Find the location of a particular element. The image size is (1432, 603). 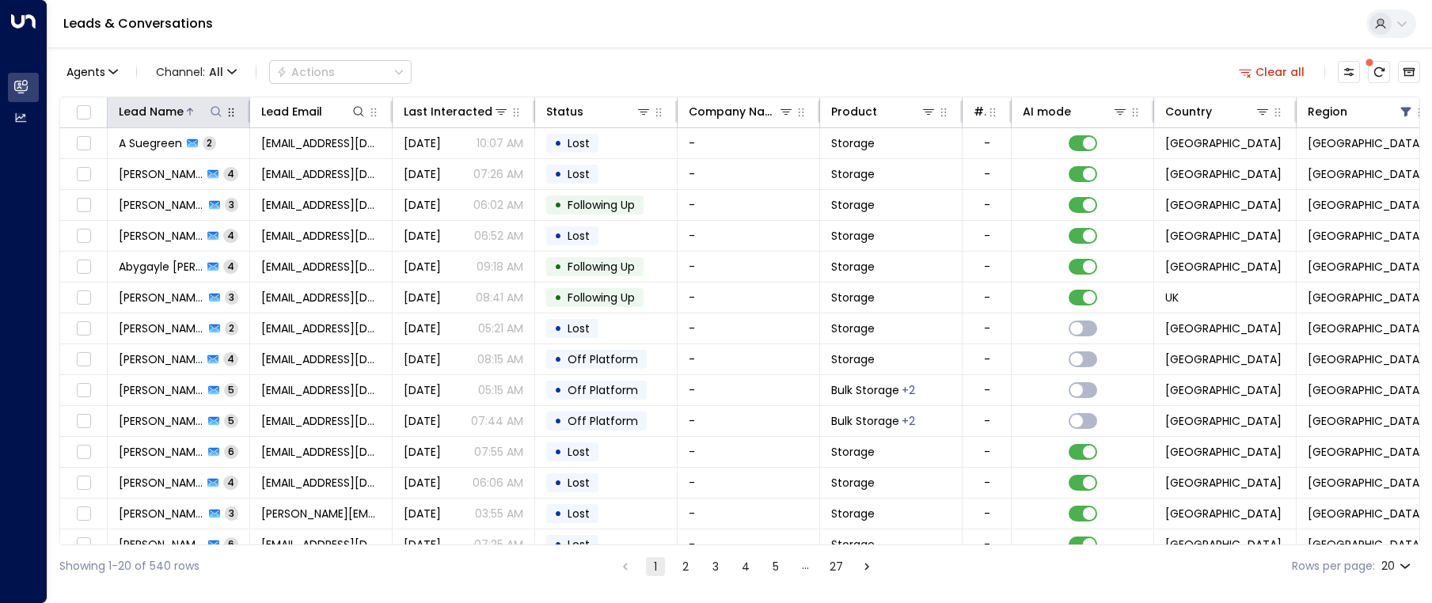

span: Sep 18, 2025 is located at coordinates (422, 514).